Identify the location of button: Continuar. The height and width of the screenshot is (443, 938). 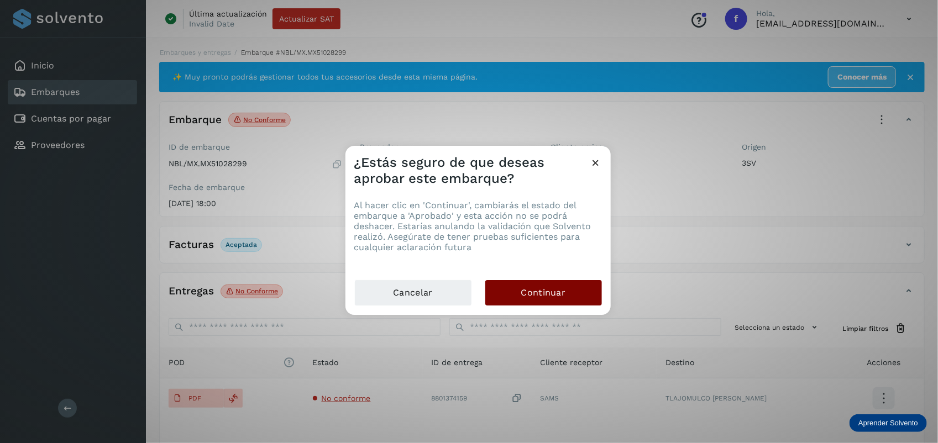
(543, 293).